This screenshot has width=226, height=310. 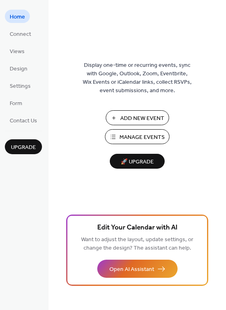 What do you see at coordinates (137, 269) in the screenshot?
I see `button: Open AI Assistant` at bounding box center [137, 269].